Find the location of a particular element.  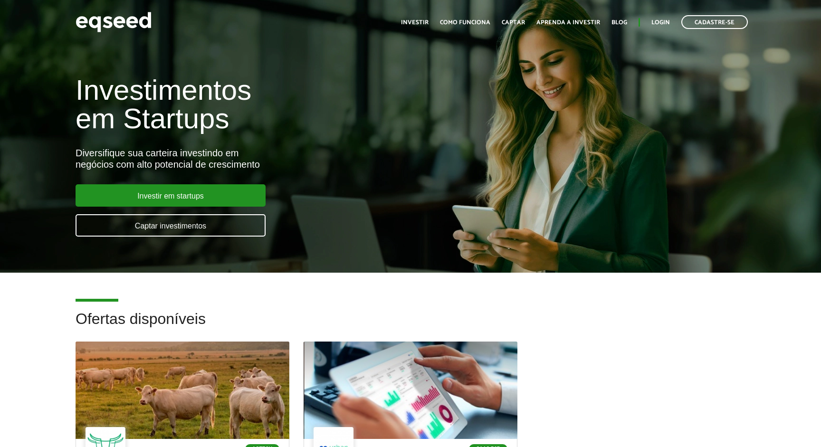

a: Captar investimentos is located at coordinates (171, 225).